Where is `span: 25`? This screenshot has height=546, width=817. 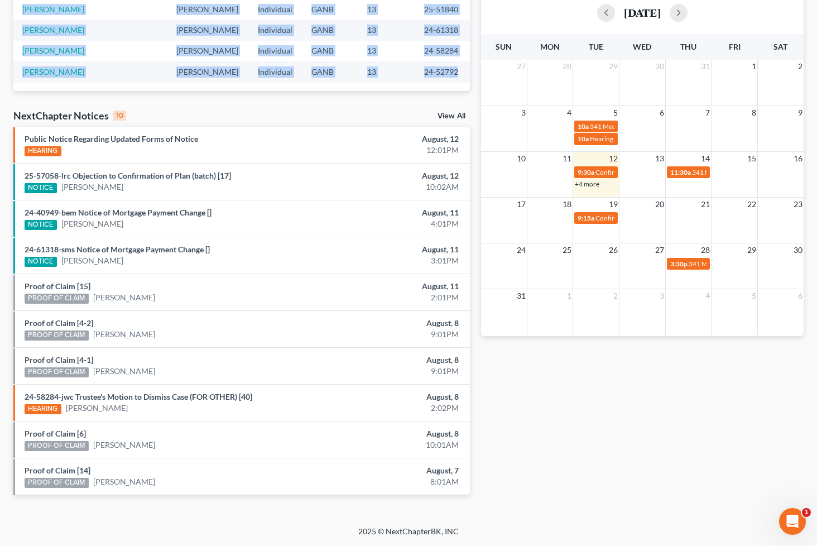
span: 25 is located at coordinates (567, 250).